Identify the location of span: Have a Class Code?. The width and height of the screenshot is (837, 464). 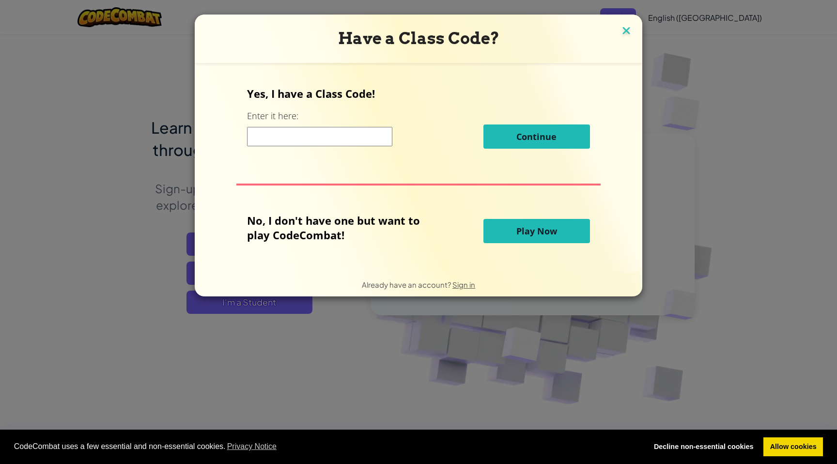
(418, 38).